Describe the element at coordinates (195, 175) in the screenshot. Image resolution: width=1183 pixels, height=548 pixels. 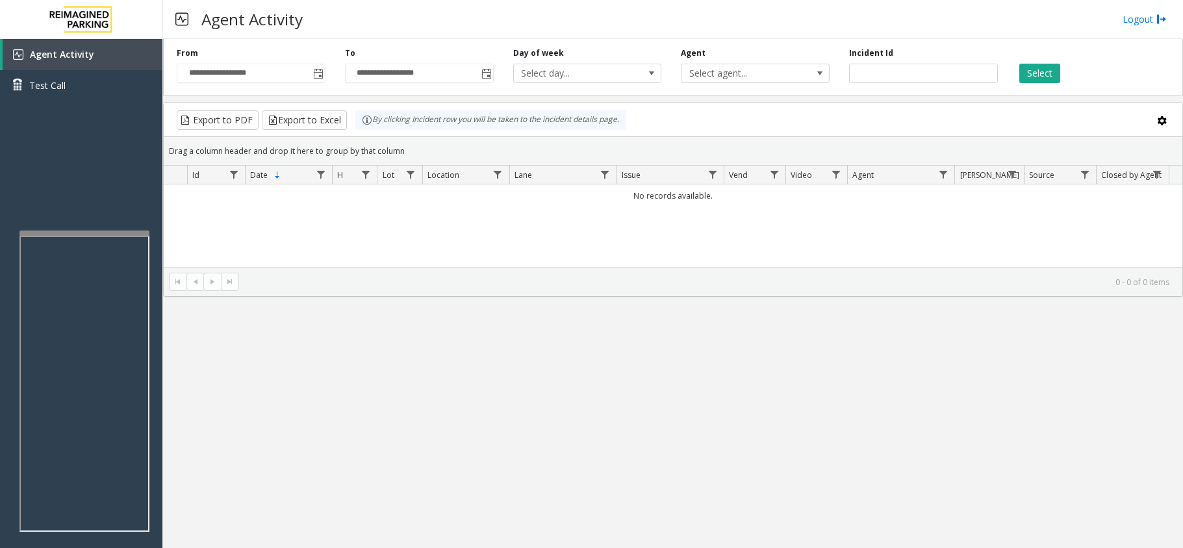
I see `span: Id` at that location.